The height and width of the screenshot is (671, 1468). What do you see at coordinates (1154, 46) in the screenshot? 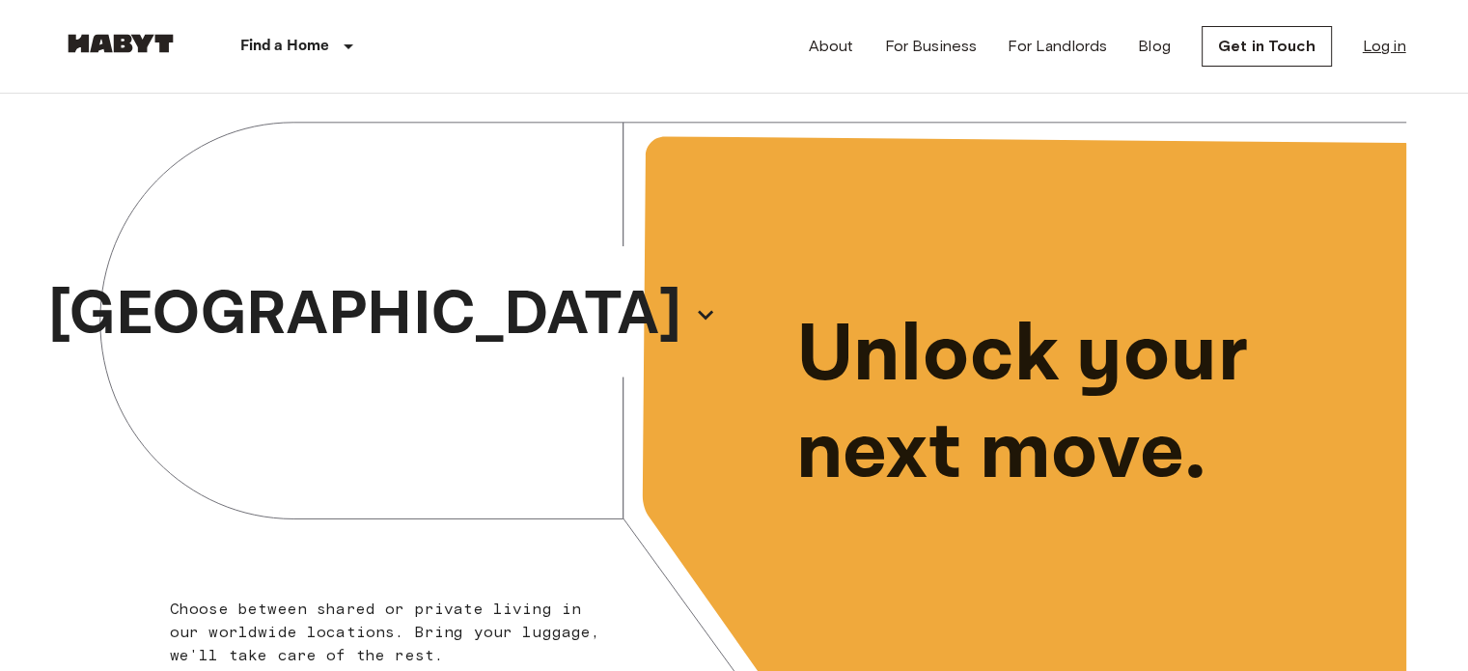
I see `a: Blog` at bounding box center [1154, 46].